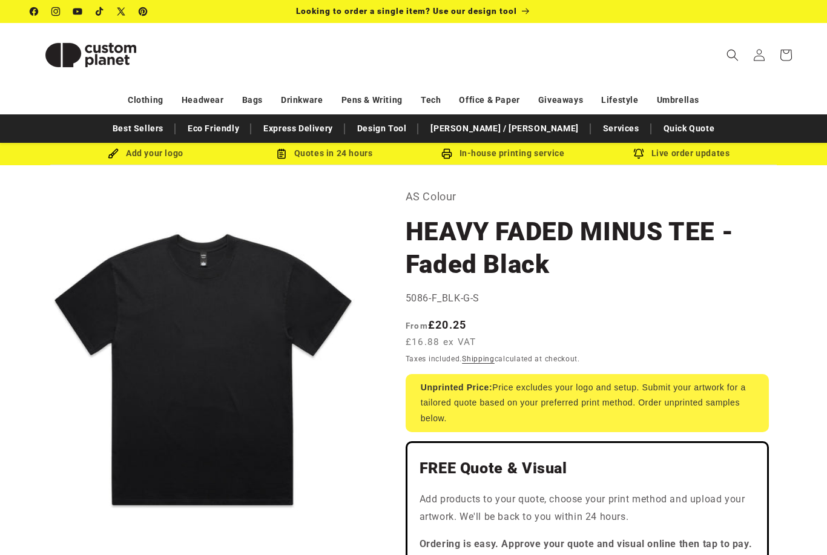 The image size is (827, 555). Describe the element at coordinates (281, 154) in the screenshot. I see `img: Order Updates Icon` at that location.